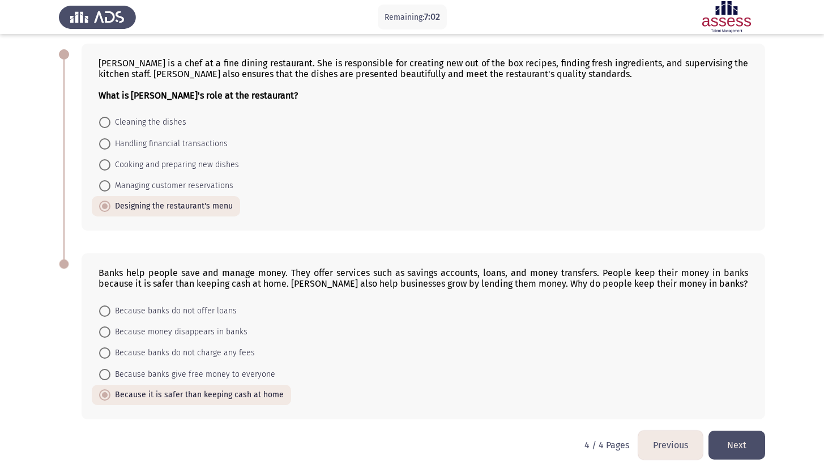  I want to click on p: Remaining:, so click(412, 17).